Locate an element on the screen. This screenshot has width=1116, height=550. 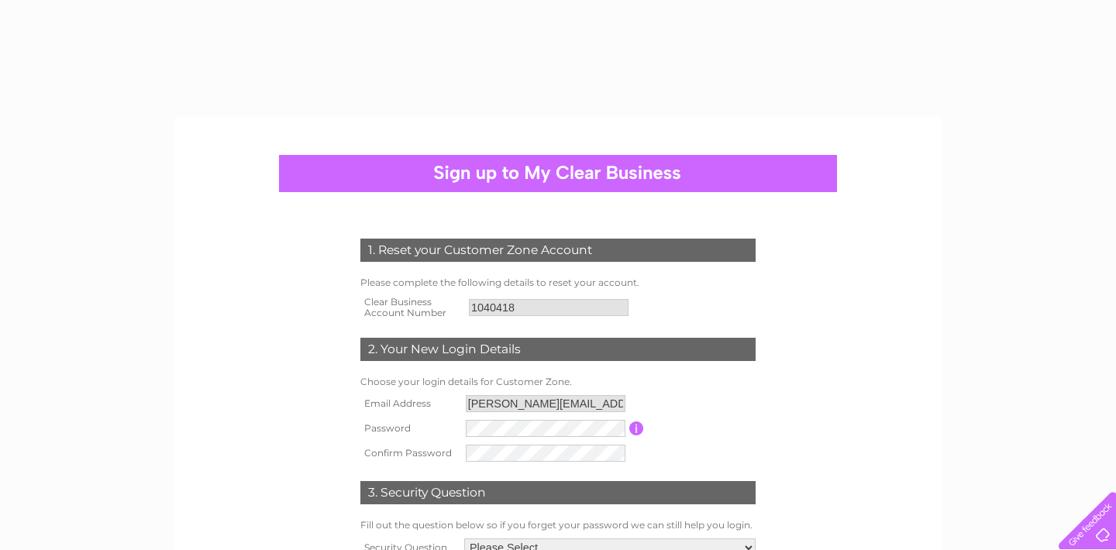
th: Email Address is located at coordinates (409, 404).